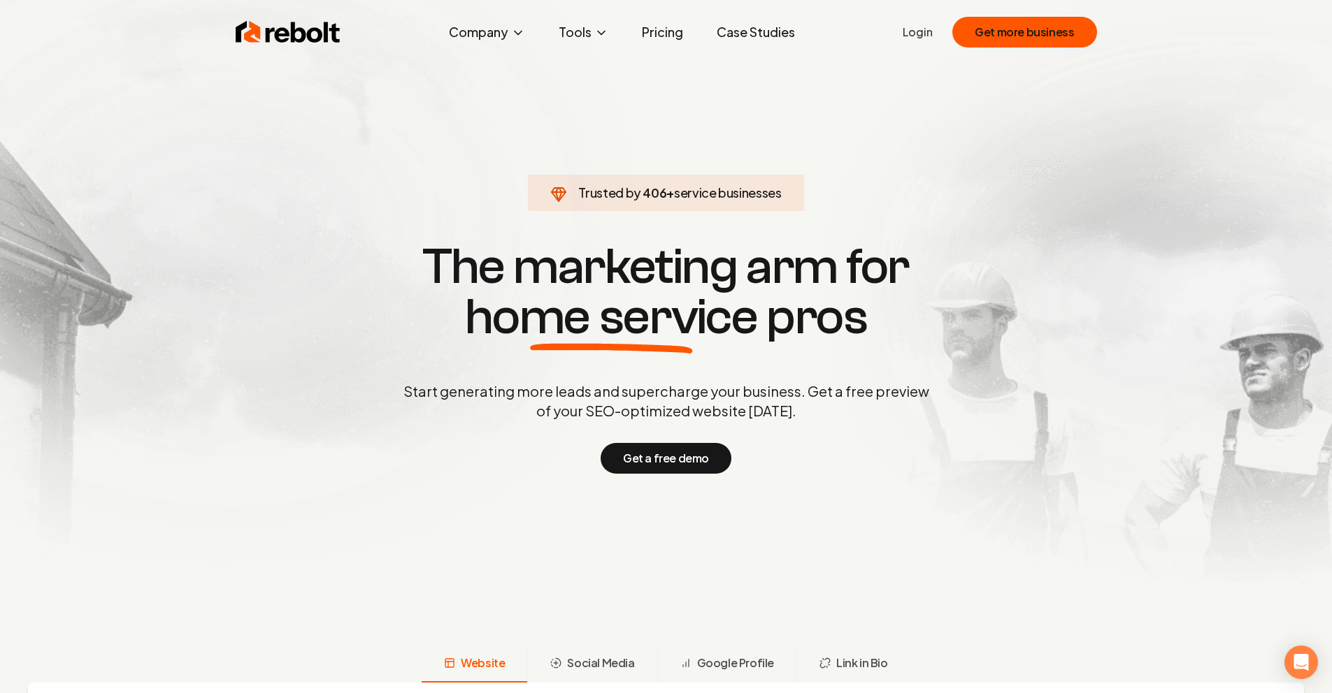  I want to click on a: Case Studies, so click(756, 32).